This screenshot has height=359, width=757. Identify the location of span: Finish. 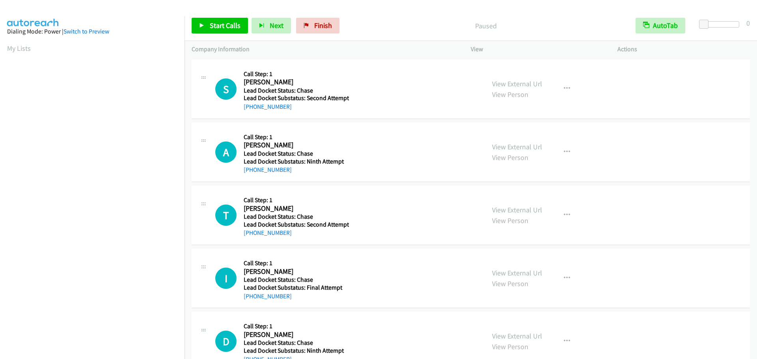
(323, 25).